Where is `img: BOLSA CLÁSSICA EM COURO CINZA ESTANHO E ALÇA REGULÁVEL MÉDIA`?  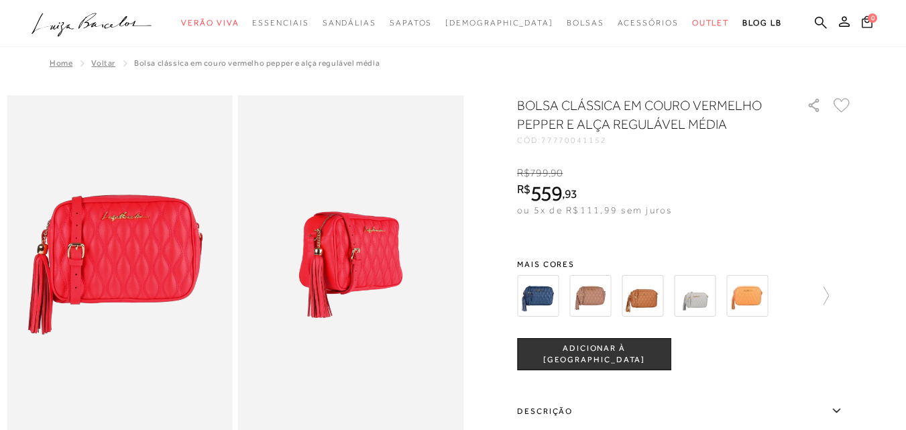
img: BOLSA CLÁSSICA EM COURO CINZA ESTANHO E ALÇA REGULÁVEL MÉDIA is located at coordinates (695, 296).